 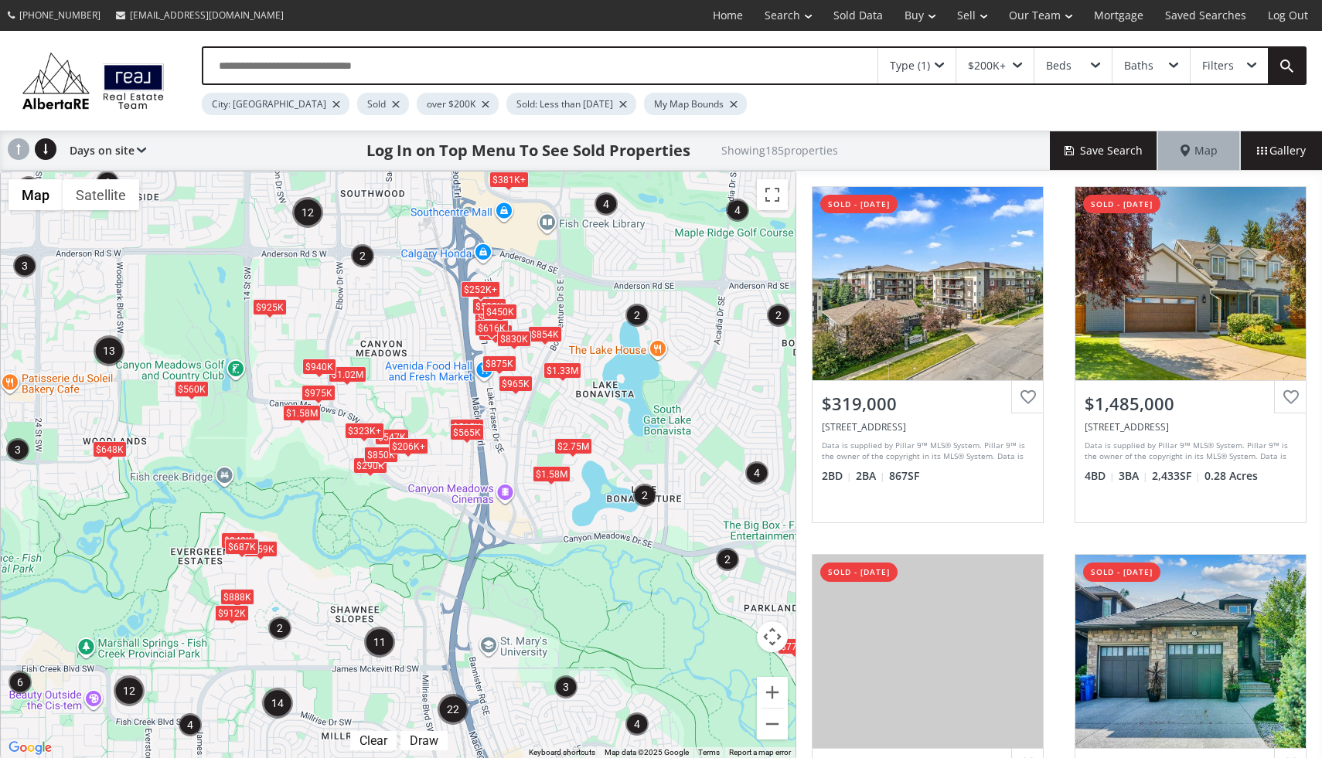 What do you see at coordinates (927, 427) in the screenshot?
I see `div: 23 Millrise Drive SW #228, Calgary, AB T2Y 3V1` at bounding box center [927, 427].